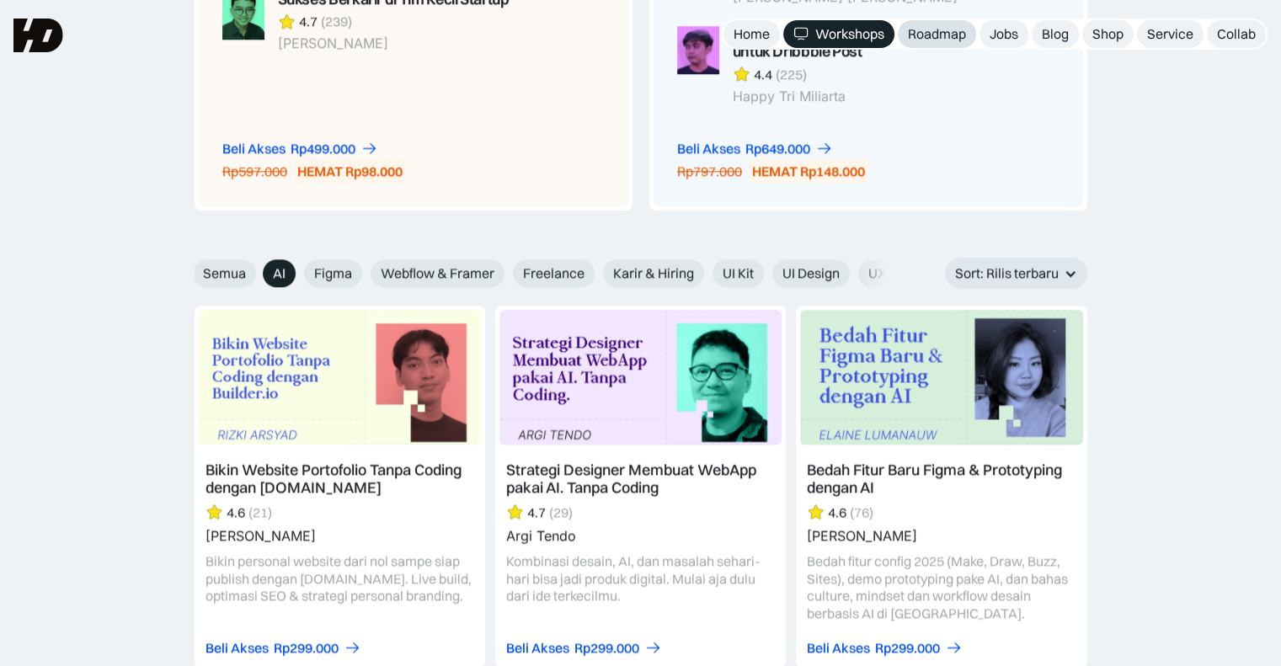  What do you see at coordinates (1170, 34) in the screenshot?
I see `div: Service` at bounding box center [1170, 34].